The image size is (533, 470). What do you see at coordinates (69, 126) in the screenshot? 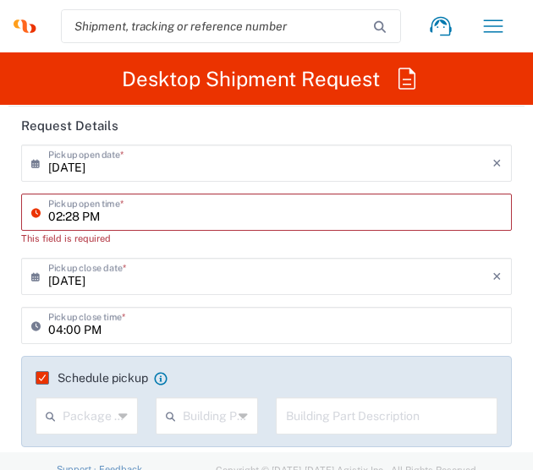
I see `h2: Request Details` at bounding box center [69, 126].